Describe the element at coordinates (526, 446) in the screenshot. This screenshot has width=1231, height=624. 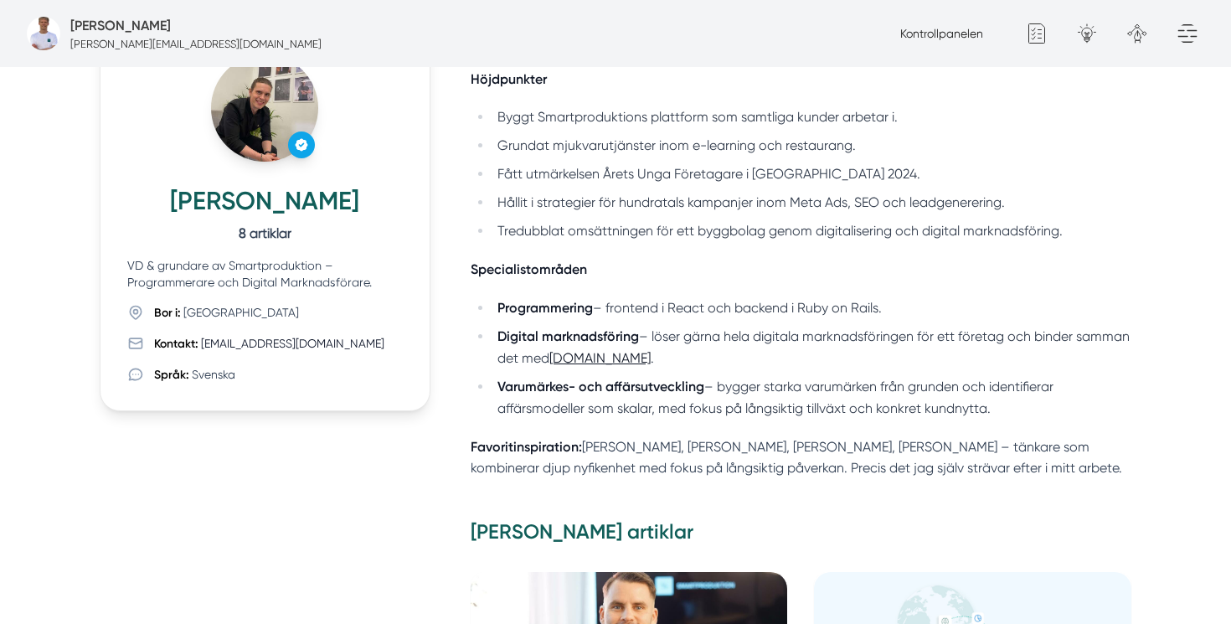
I see `strong: Favoritinspiration:` at that location.